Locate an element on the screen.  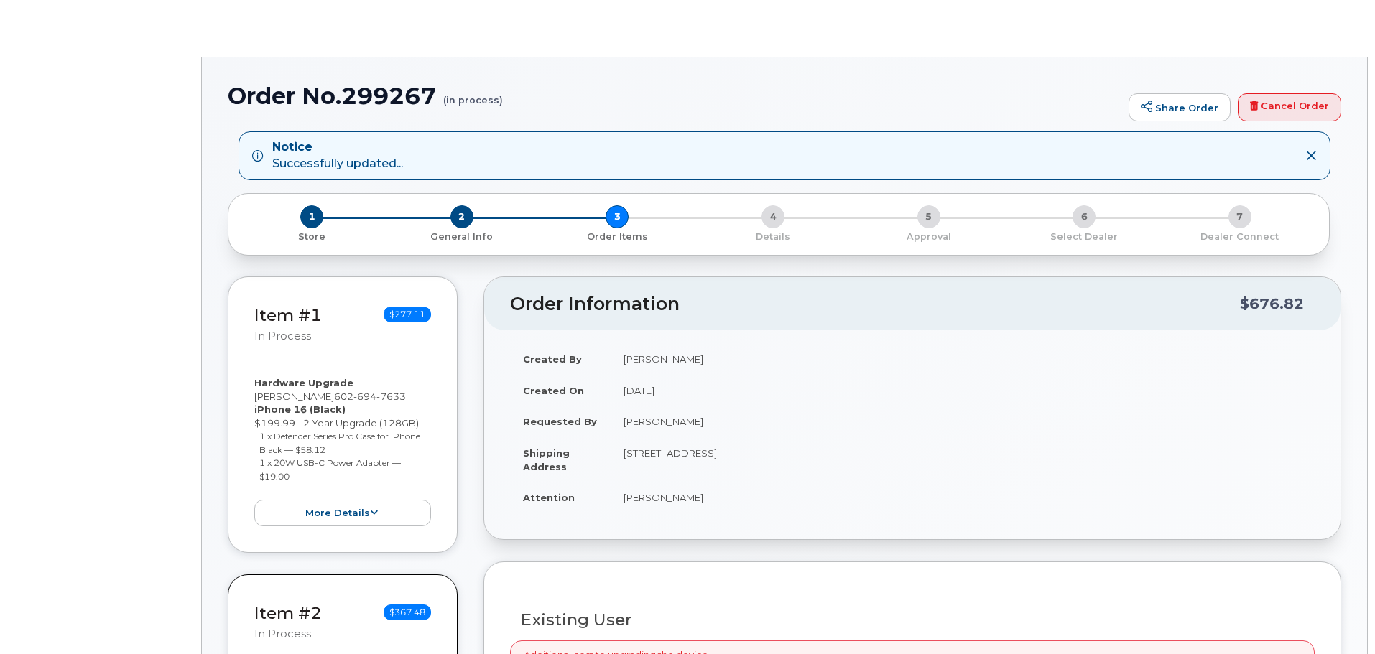
h2: Order Information is located at coordinates (875, 305).